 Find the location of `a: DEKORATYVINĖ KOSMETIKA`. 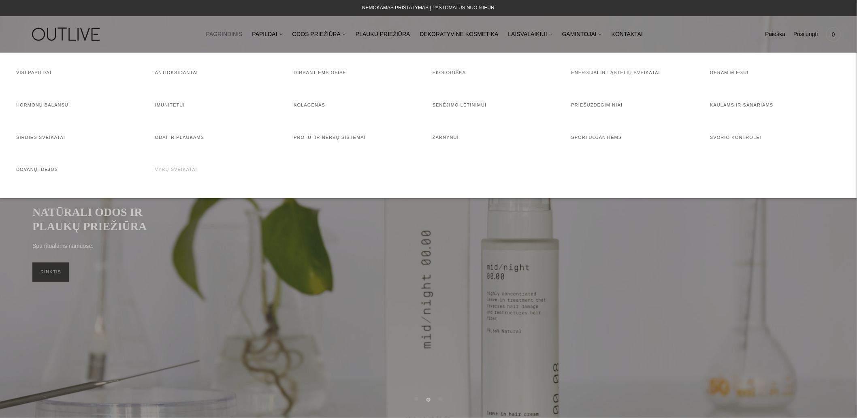

a: DEKORATYVINĖ KOSMETIKA is located at coordinates (459, 34).